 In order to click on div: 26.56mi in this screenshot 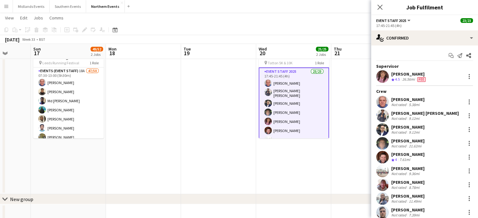, I will do `click(408, 79)`.